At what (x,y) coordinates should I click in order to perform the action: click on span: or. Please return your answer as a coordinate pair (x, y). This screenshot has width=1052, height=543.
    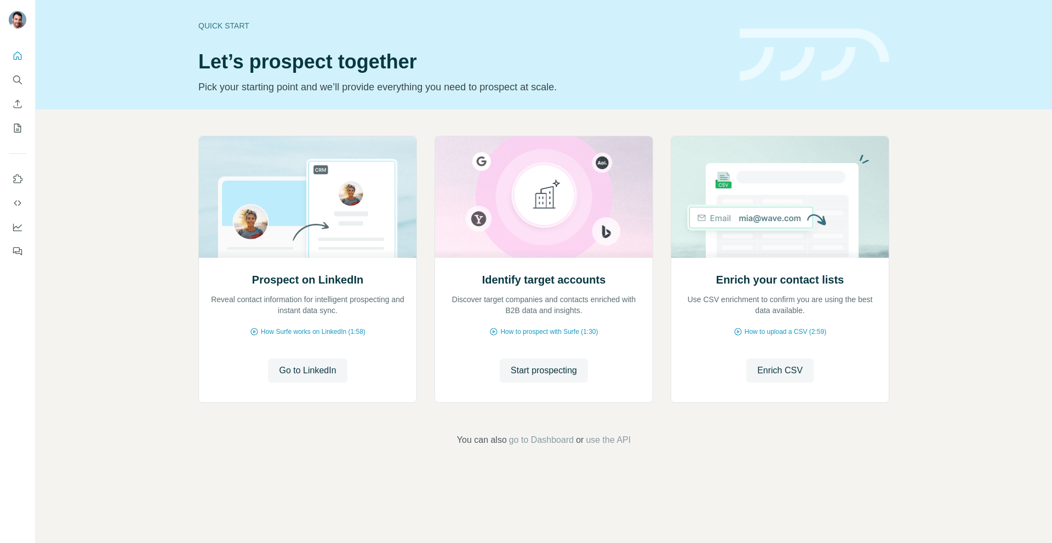
    Looking at the image, I should click on (580, 440).